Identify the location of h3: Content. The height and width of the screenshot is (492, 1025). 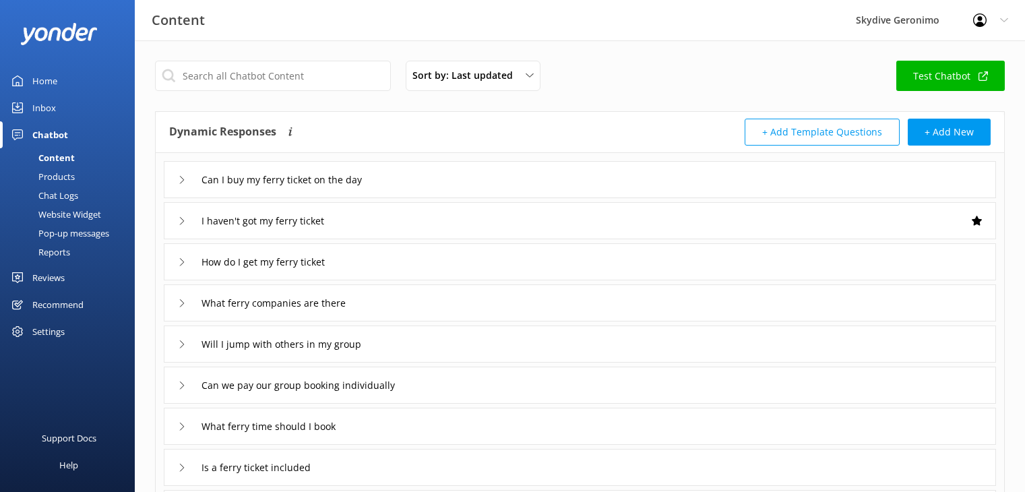
(178, 20).